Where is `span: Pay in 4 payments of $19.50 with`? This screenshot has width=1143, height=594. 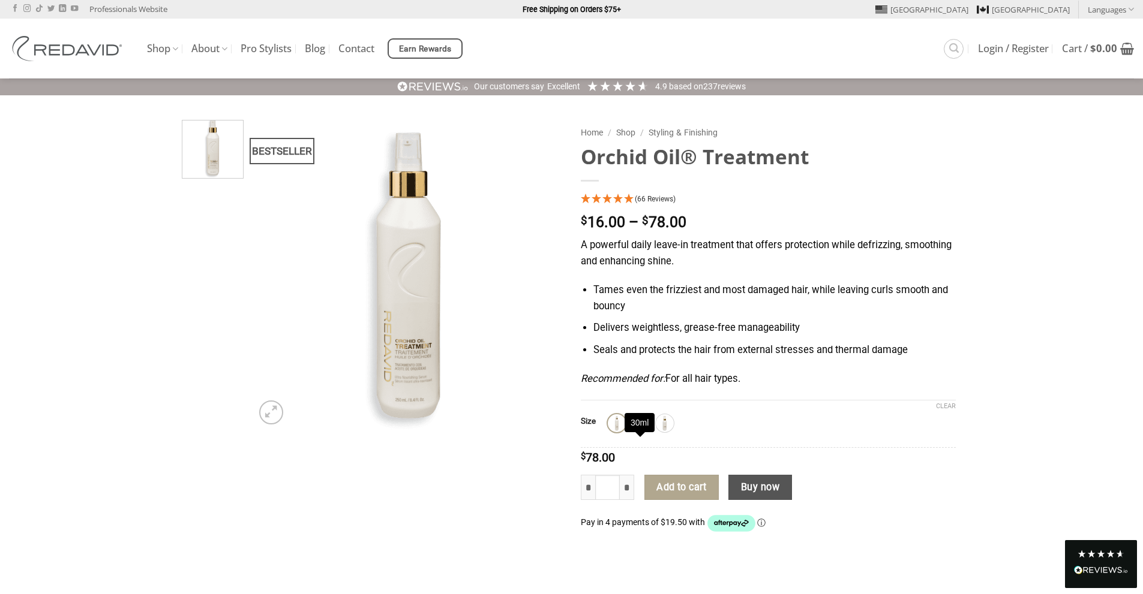 span: Pay in 4 payments of $19.50 with is located at coordinates (644, 522).